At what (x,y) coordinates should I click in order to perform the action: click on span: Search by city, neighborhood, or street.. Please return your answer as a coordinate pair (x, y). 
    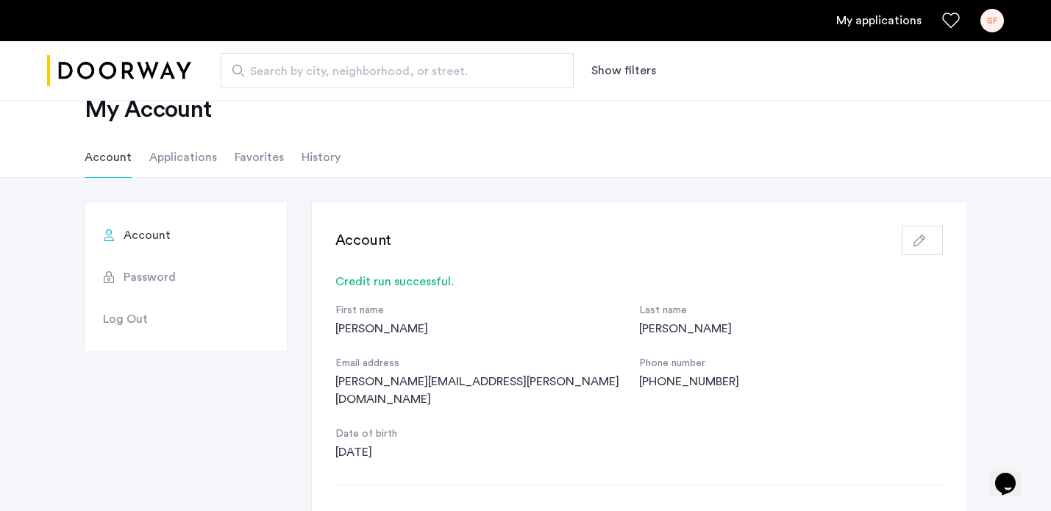
    Looking at the image, I should click on (391, 71).